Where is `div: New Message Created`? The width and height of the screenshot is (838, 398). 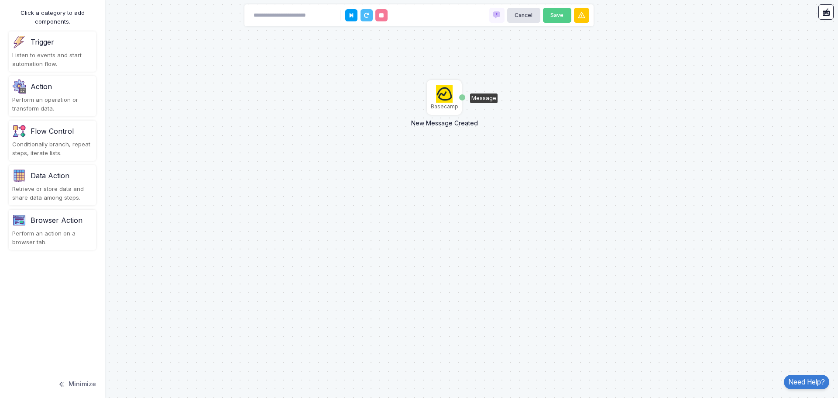
div: New Message Created is located at coordinates (444, 121).